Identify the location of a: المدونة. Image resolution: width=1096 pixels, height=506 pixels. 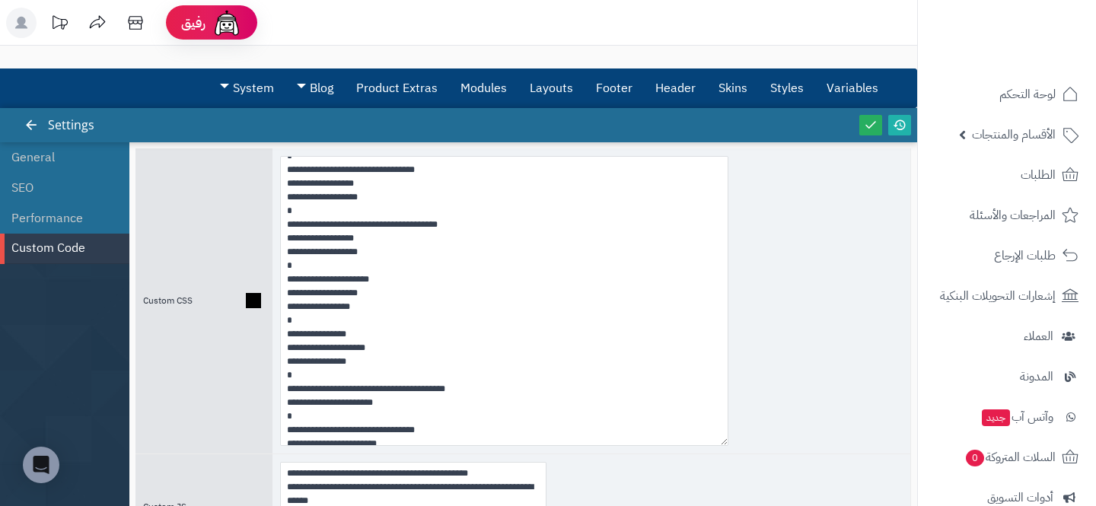
(1007, 377).